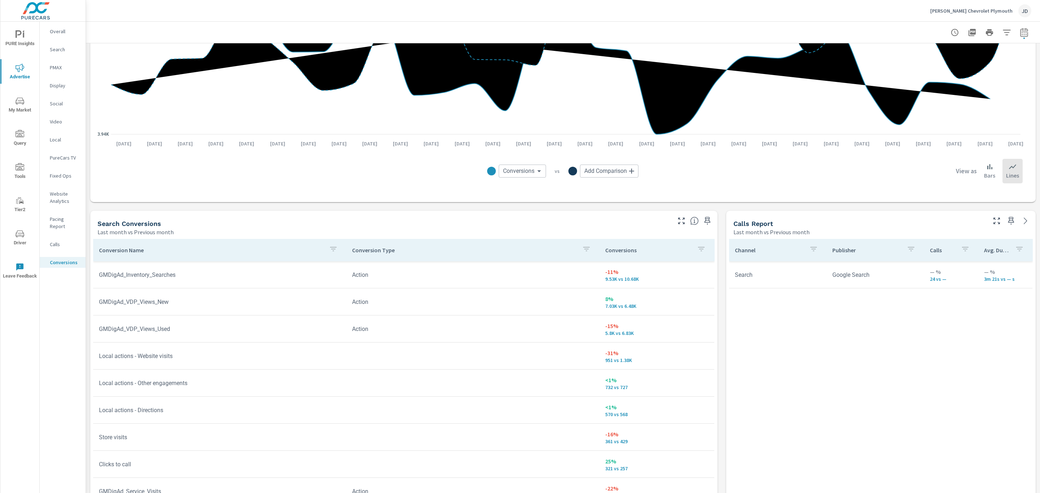  What do you see at coordinates (220, 302) in the screenshot?
I see `td: GMDigAd_VDP_Views_New` at bounding box center [220, 302].